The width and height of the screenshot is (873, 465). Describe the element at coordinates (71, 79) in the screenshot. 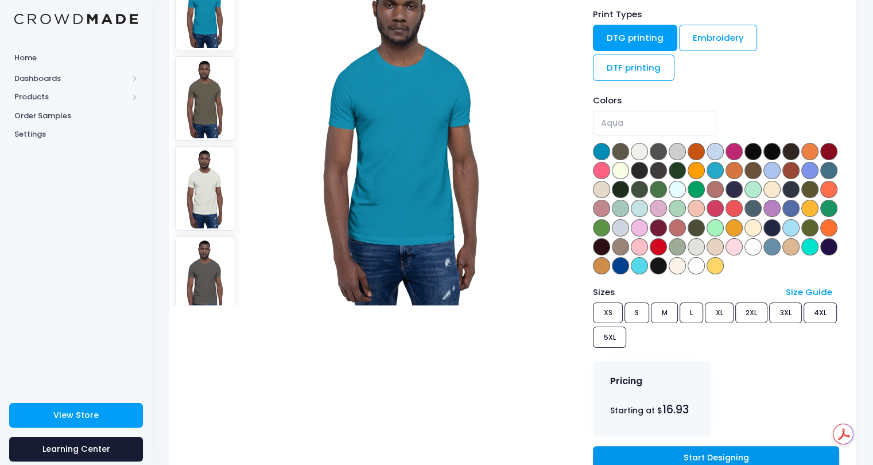

I see `span: Dashboards` at that location.